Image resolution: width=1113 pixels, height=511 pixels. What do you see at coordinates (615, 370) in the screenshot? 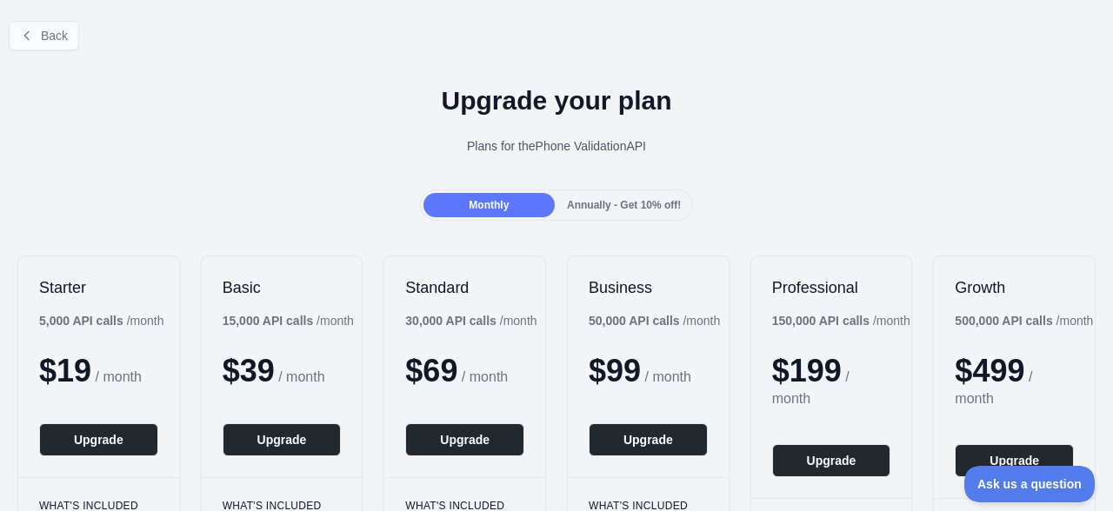
I see `span: $ 99` at bounding box center [615, 370].